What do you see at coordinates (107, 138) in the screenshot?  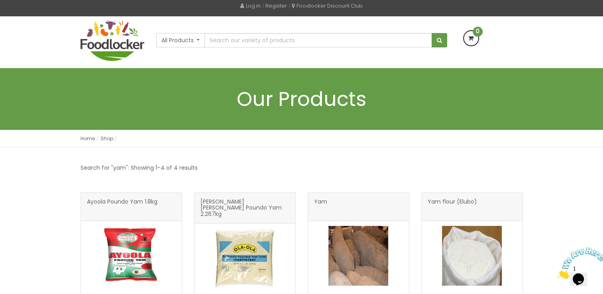 I see `a: Shop` at bounding box center [107, 138].